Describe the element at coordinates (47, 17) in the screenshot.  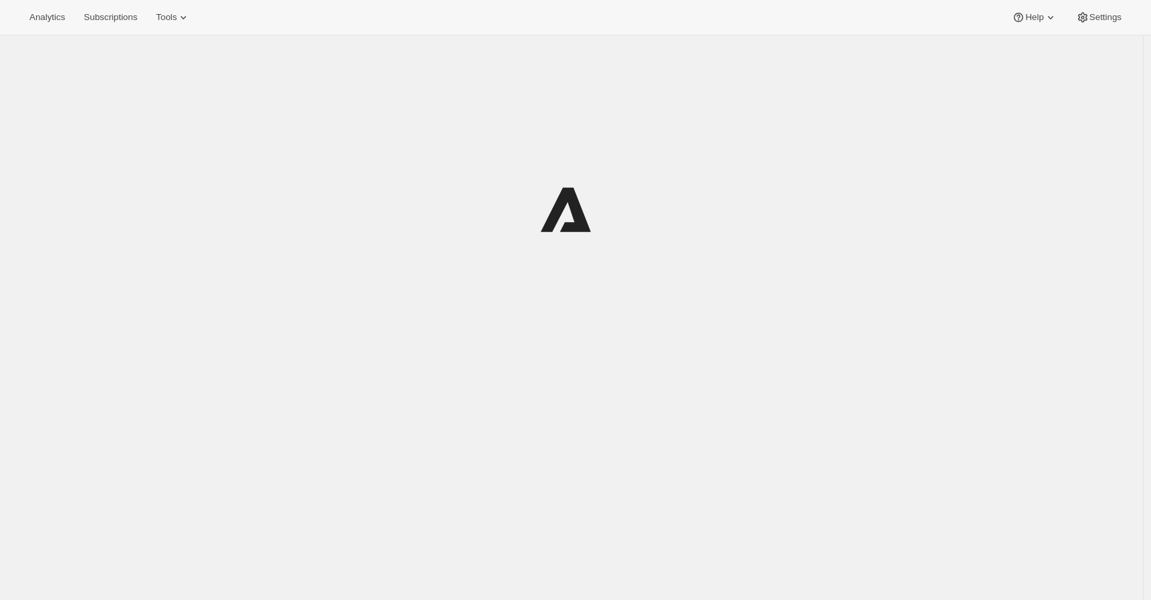
I see `span: Analytics` at that location.